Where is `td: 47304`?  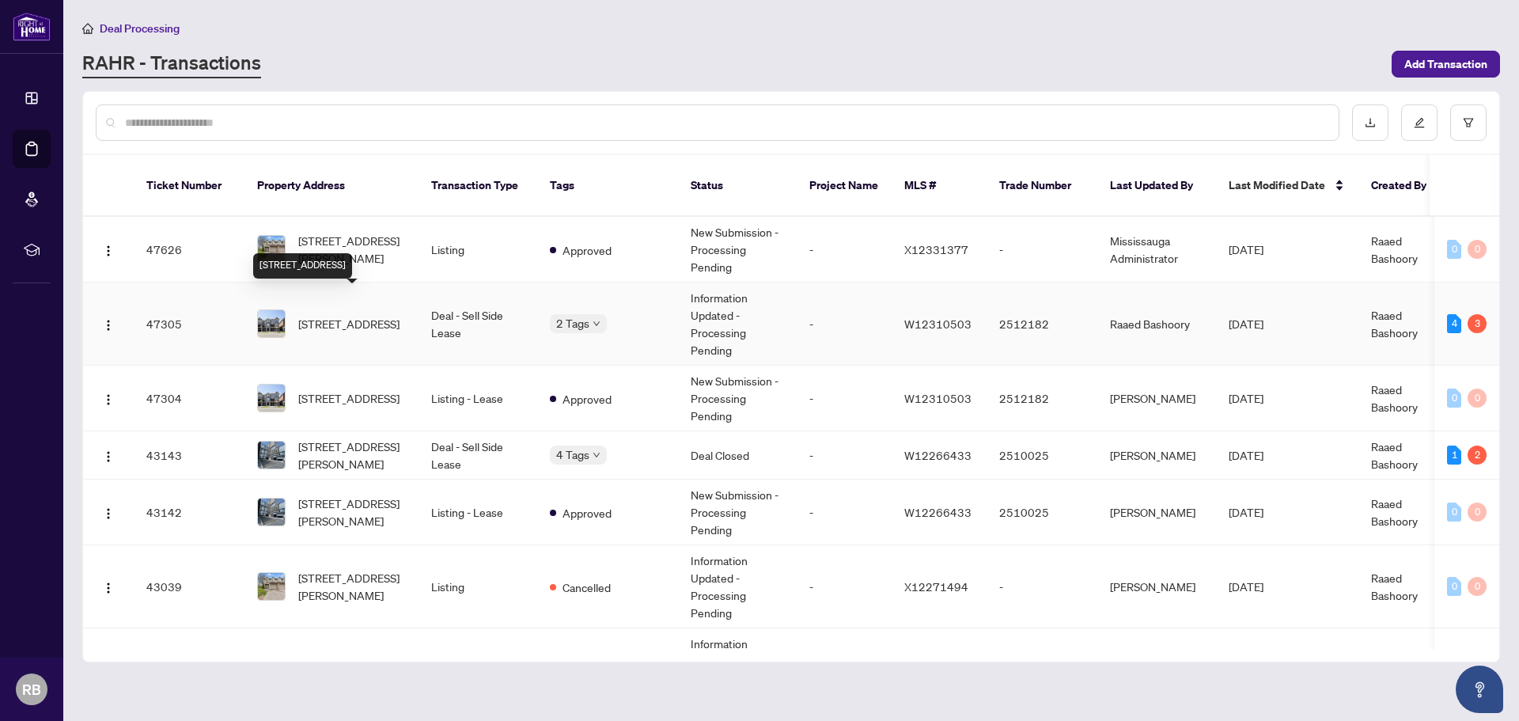 td: 47304 is located at coordinates (189, 398).